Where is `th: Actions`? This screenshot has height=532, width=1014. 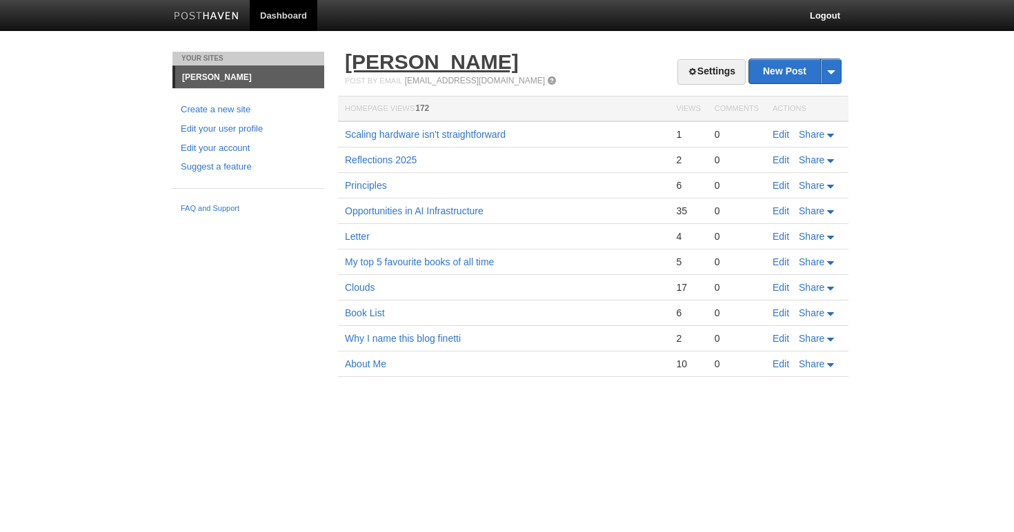 th: Actions is located at coordinates (807, 109).